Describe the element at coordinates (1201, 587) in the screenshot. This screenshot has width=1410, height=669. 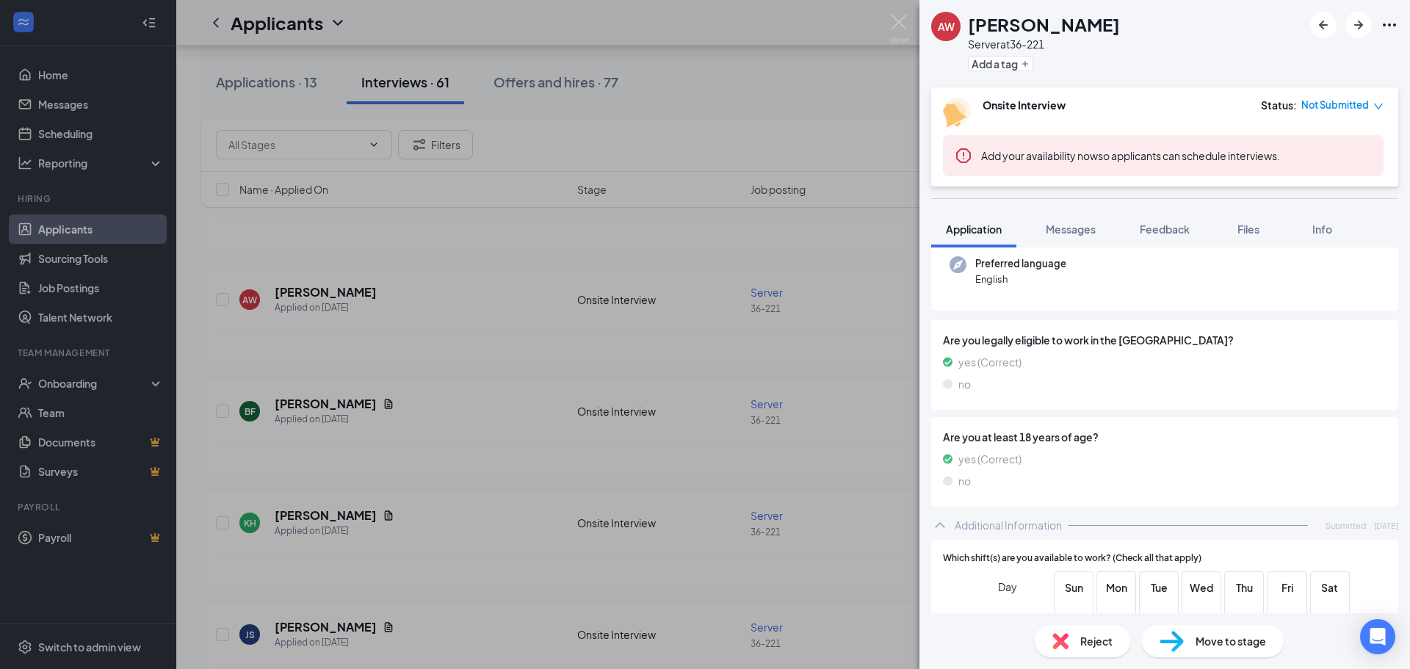
I see `span: Wed` at that location.